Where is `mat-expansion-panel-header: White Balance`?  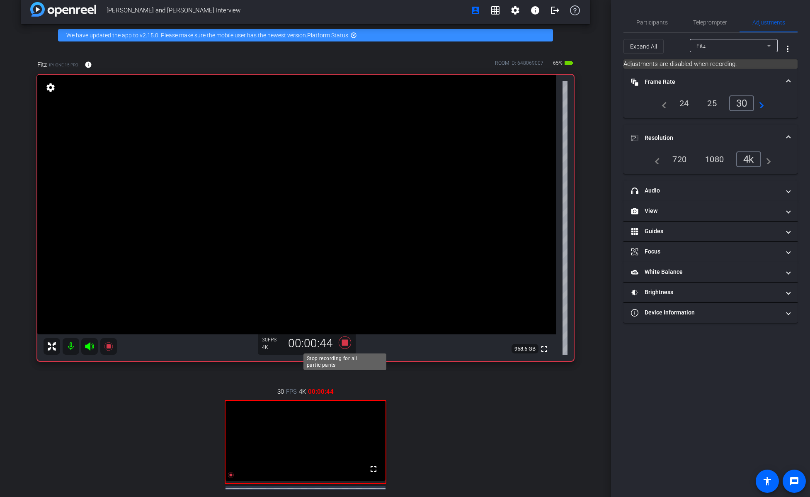 mat-expansion-panel-header: White Balance is located at coordinates (710, 272).